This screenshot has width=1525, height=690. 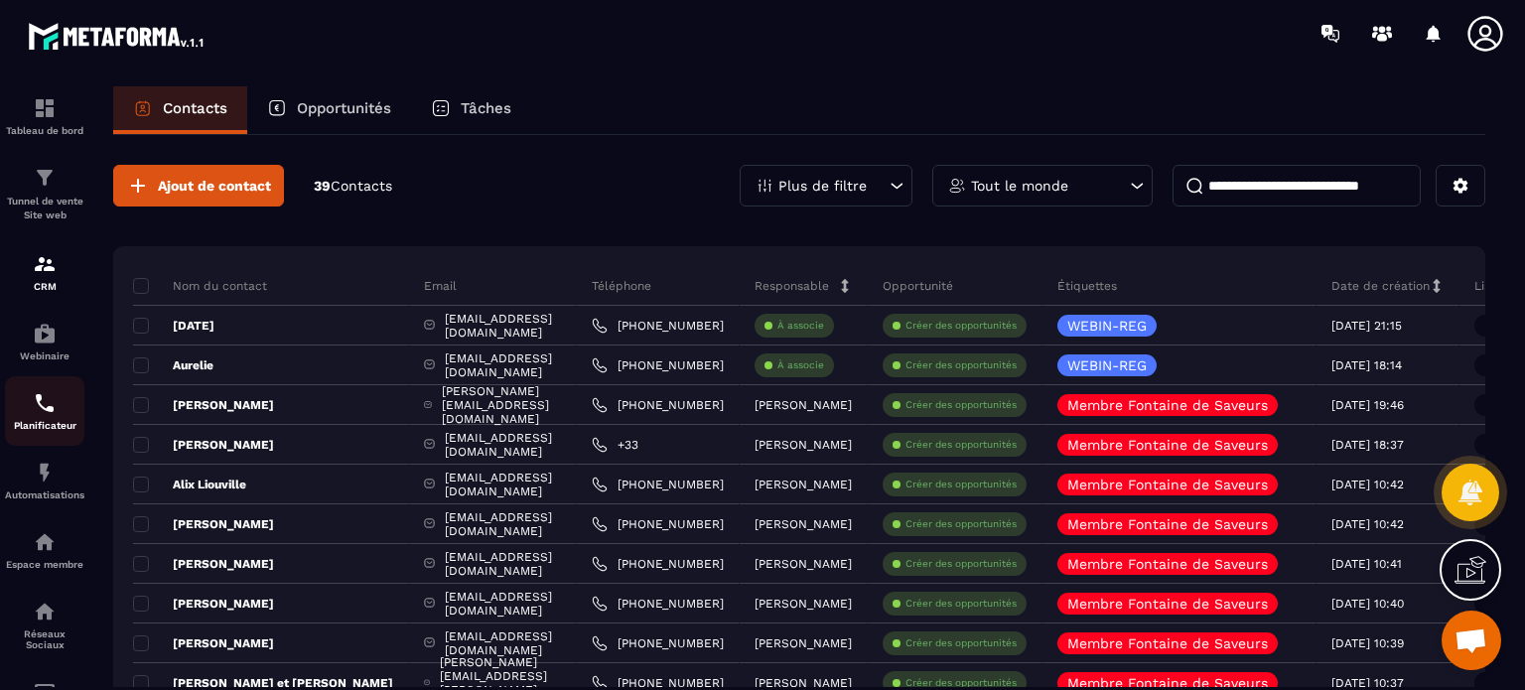 What do you see at coordinates (440, 286) in the screenshot?
I see `p: Email` at bounding box center [440, 286].